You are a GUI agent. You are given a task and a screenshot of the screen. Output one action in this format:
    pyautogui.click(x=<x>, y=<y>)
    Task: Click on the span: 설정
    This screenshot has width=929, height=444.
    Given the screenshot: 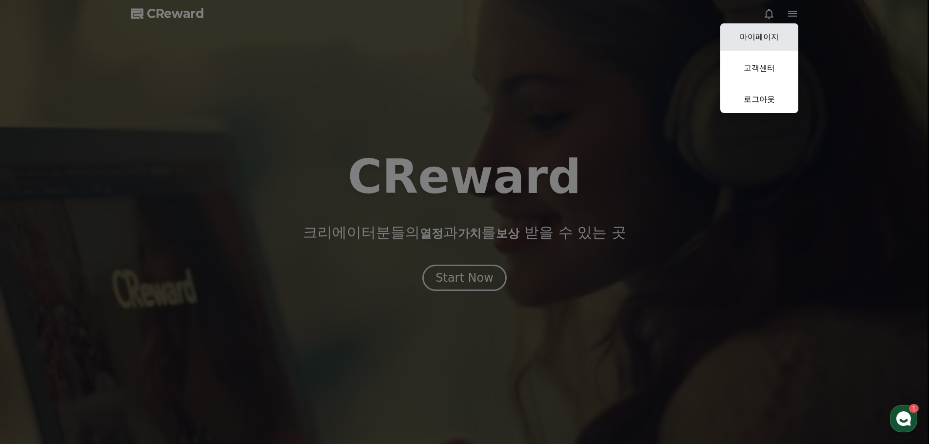 What is the action you would take?
    pyautogui.click(x=157, y=328)
    